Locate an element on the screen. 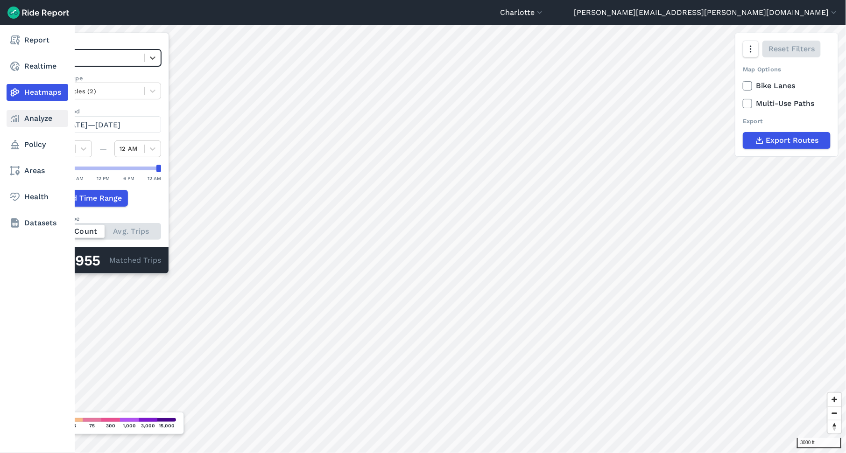 The width and height of the screenshot is (846, 453). a: Health is located at coordinates (37, 197).